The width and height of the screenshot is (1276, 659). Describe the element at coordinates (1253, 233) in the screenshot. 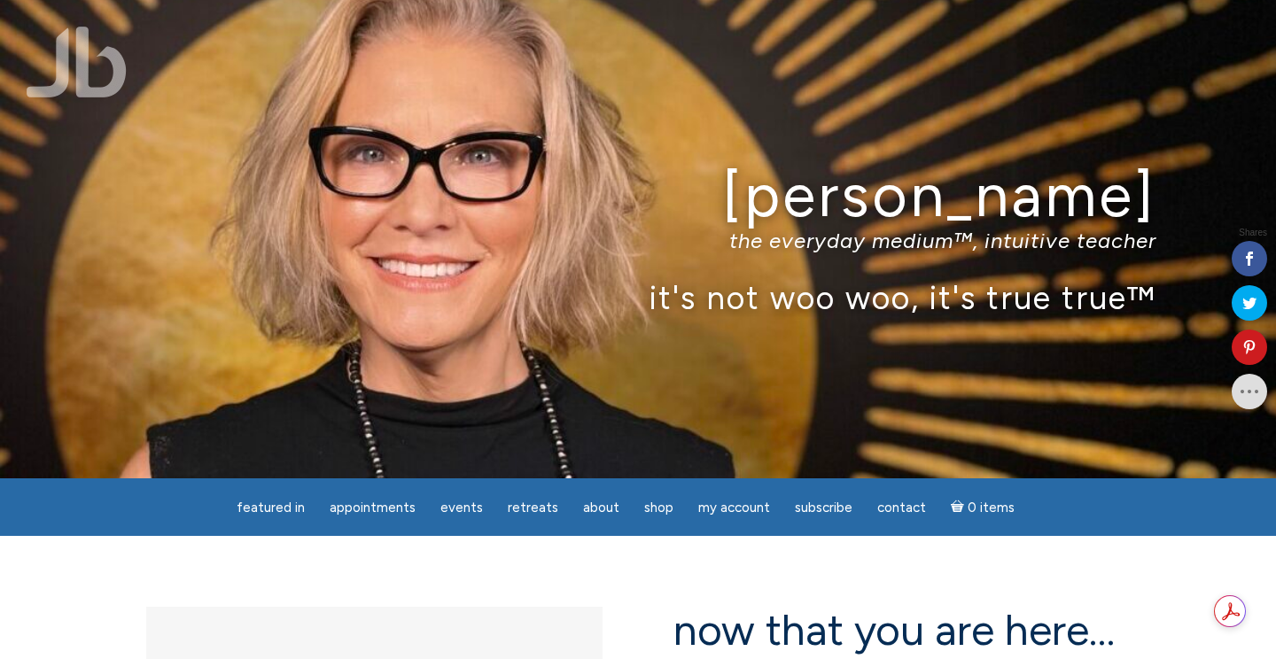

I see `span: Shares` at that location.